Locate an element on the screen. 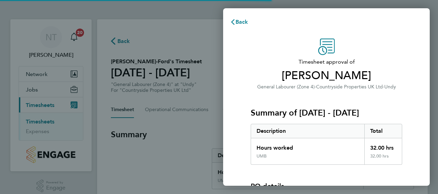  button: Back is located at coordinates (239, 22).